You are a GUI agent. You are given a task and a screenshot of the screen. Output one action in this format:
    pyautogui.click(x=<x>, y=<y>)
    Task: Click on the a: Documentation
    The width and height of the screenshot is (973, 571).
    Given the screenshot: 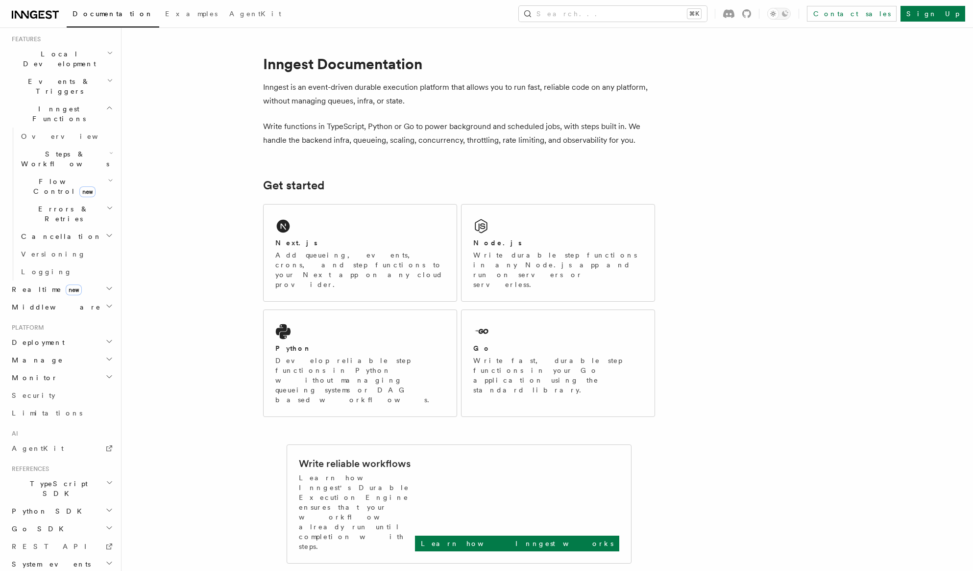 What is the action you would take?
    pyautogui.click(x=113, y=15)
    